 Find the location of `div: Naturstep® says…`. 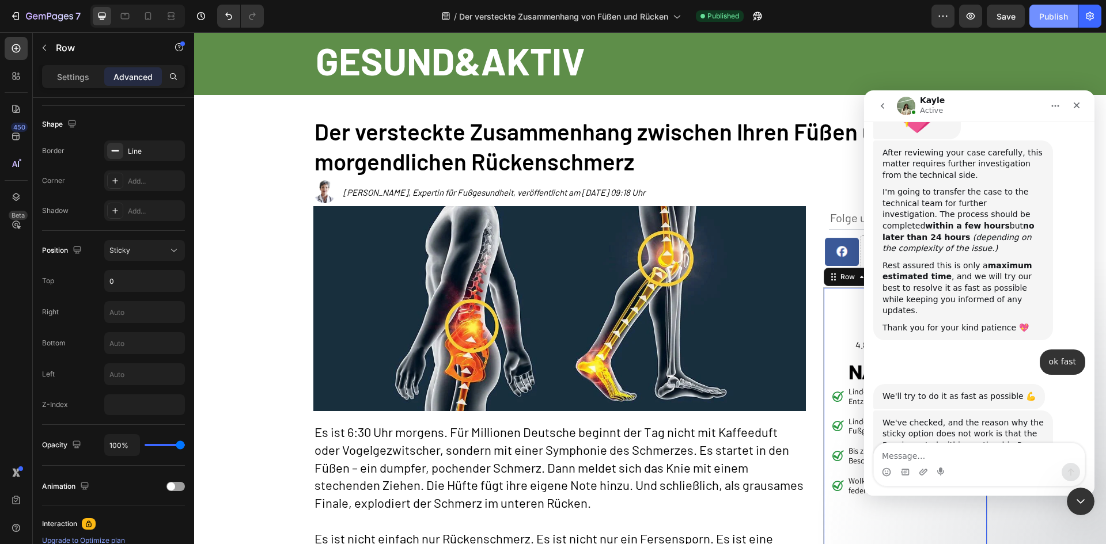

div: Naturstep® says… is located at coordinates (115, 276).